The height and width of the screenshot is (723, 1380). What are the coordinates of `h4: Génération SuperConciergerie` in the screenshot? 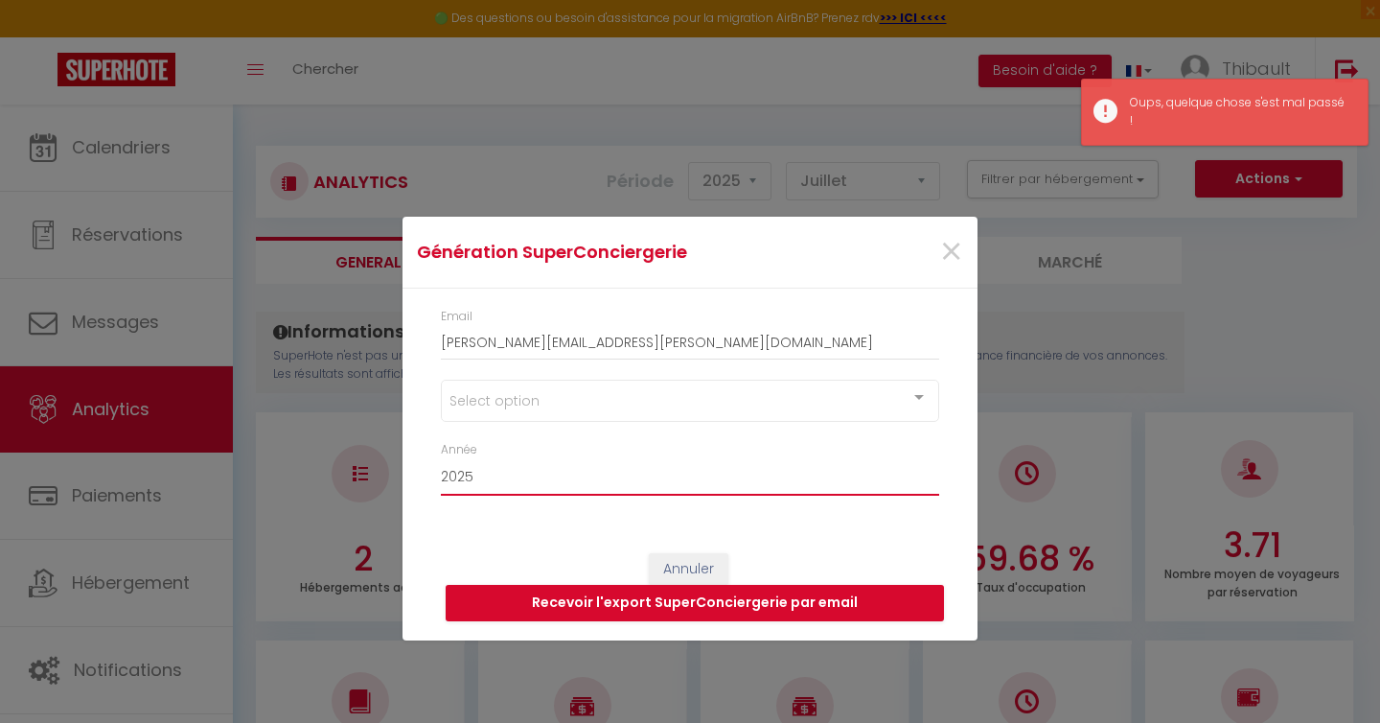 It's located at (594, 252).